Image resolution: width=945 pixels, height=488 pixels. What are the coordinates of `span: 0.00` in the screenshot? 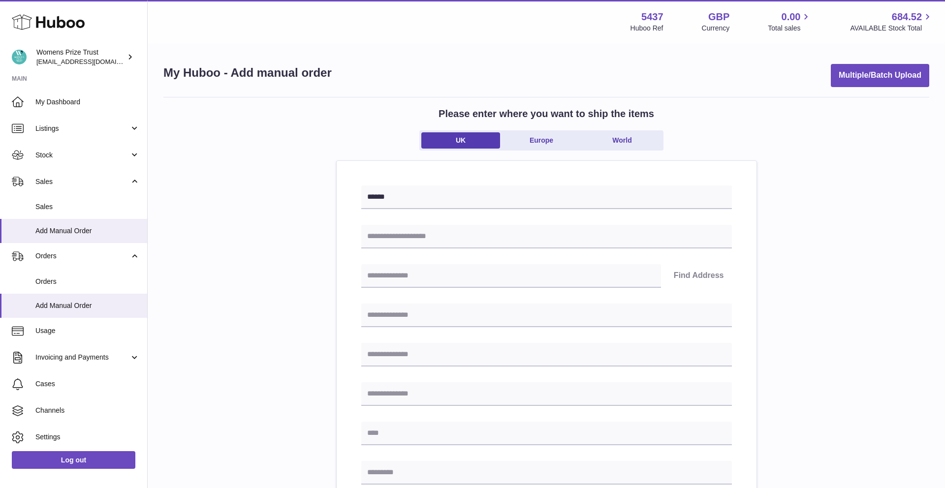 It's located at (791, 17).